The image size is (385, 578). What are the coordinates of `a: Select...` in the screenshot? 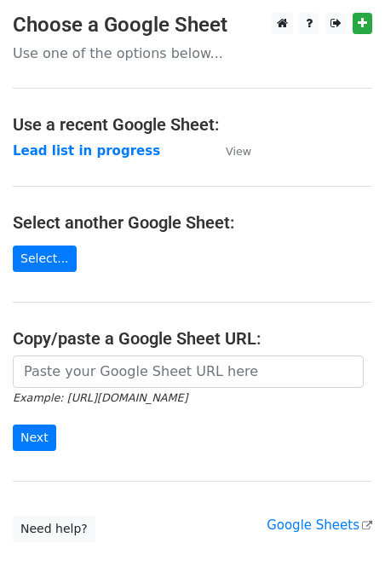 It's located at (44, 258).